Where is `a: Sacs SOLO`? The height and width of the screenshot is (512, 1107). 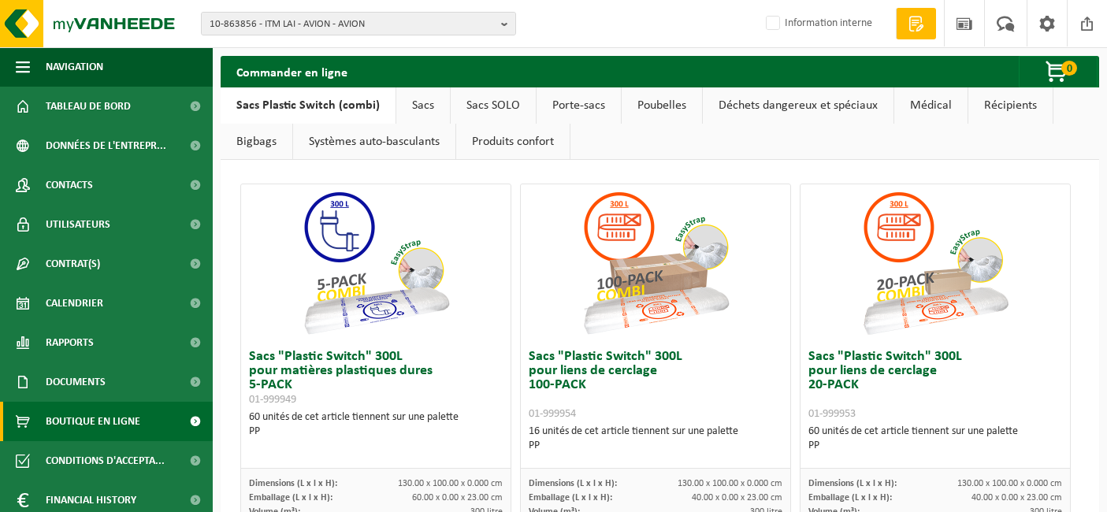
a: Sacs SOLO is located at coordinates (493, 106).